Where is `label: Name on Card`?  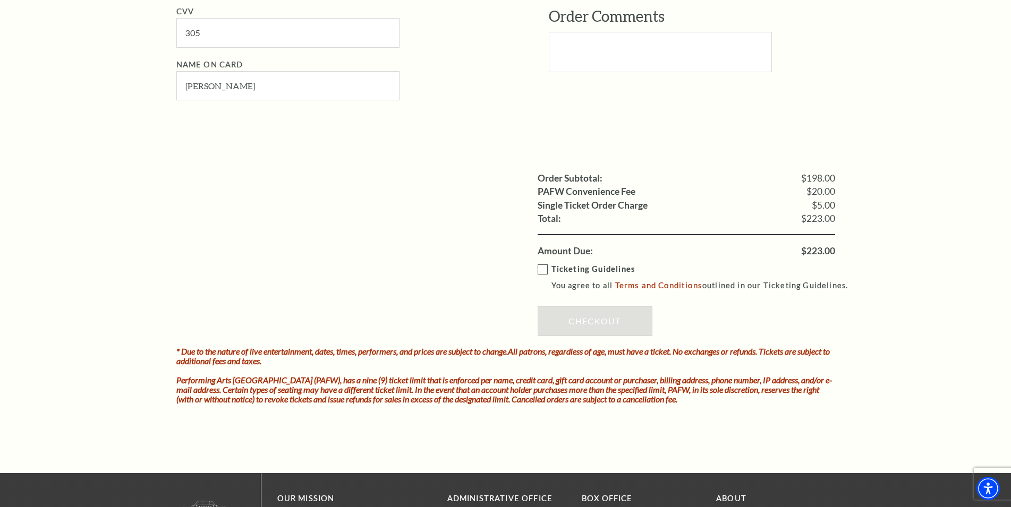
label: Name on Card is located at coordinates (210, 64).